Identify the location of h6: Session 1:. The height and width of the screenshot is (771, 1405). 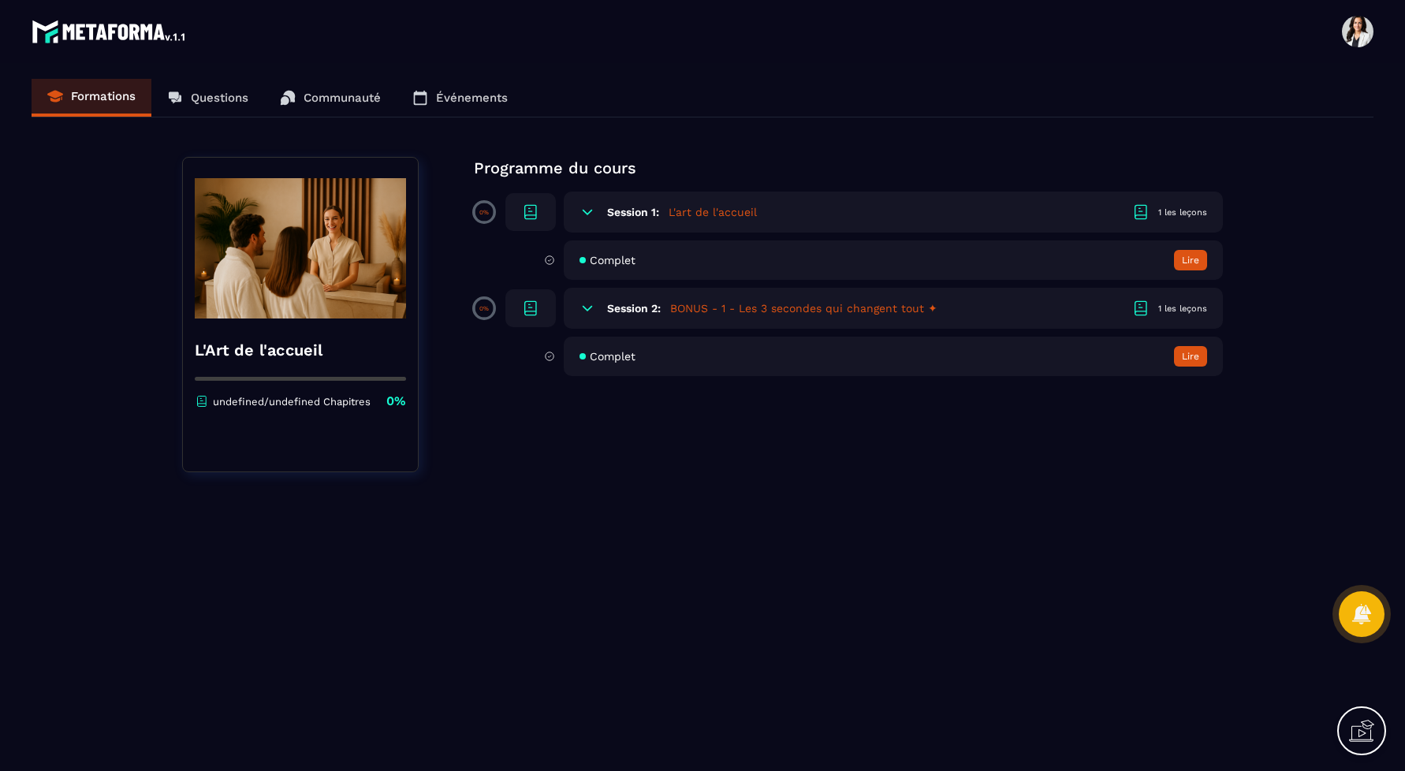
(633, 212).